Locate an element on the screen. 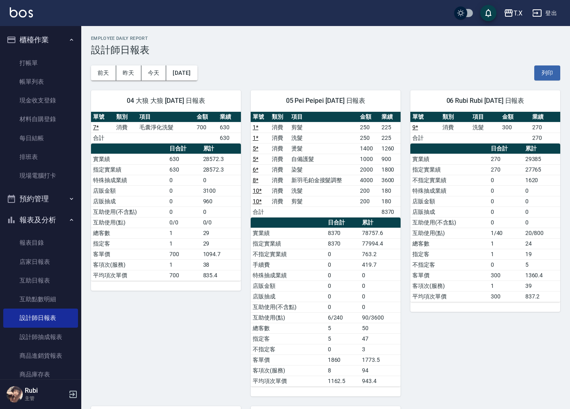 The height and width of the screenshot is (409, 570). button: 昨天 is located at coordinates (129, 73).